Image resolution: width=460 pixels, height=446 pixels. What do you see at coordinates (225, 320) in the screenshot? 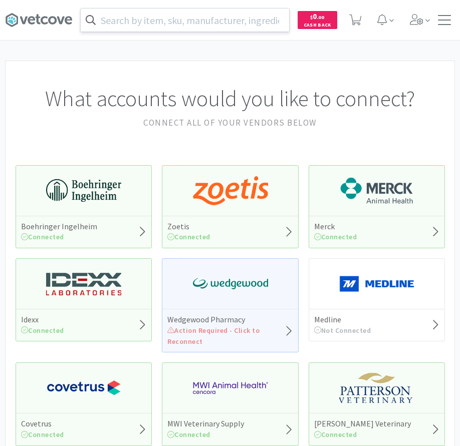
I see `h5: Wedgewood Pharmacy` at bounding box center [225, 320].